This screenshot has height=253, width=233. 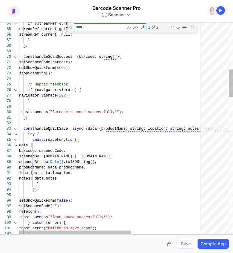 What do you see at coordinates (177, 27) in the screenshot?
I see `div: Next Match (Enter)` at bounding box center [177, 27].